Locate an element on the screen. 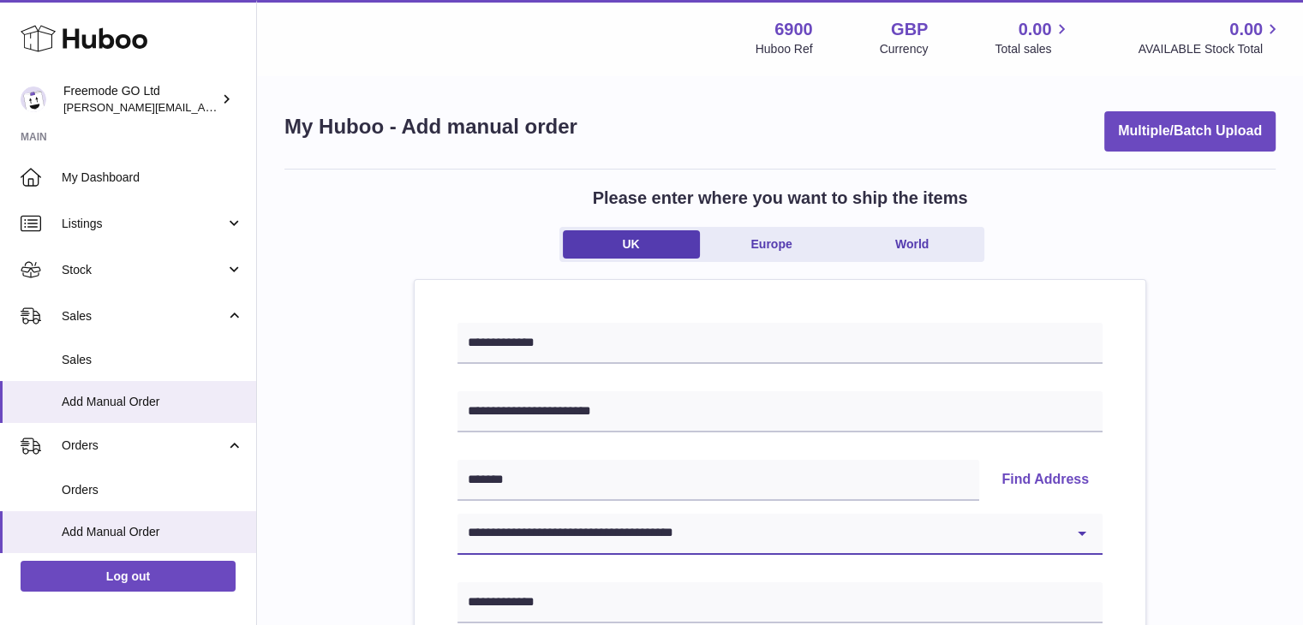  div: Freemode GO Ltd is located at coordinates (140, 99).